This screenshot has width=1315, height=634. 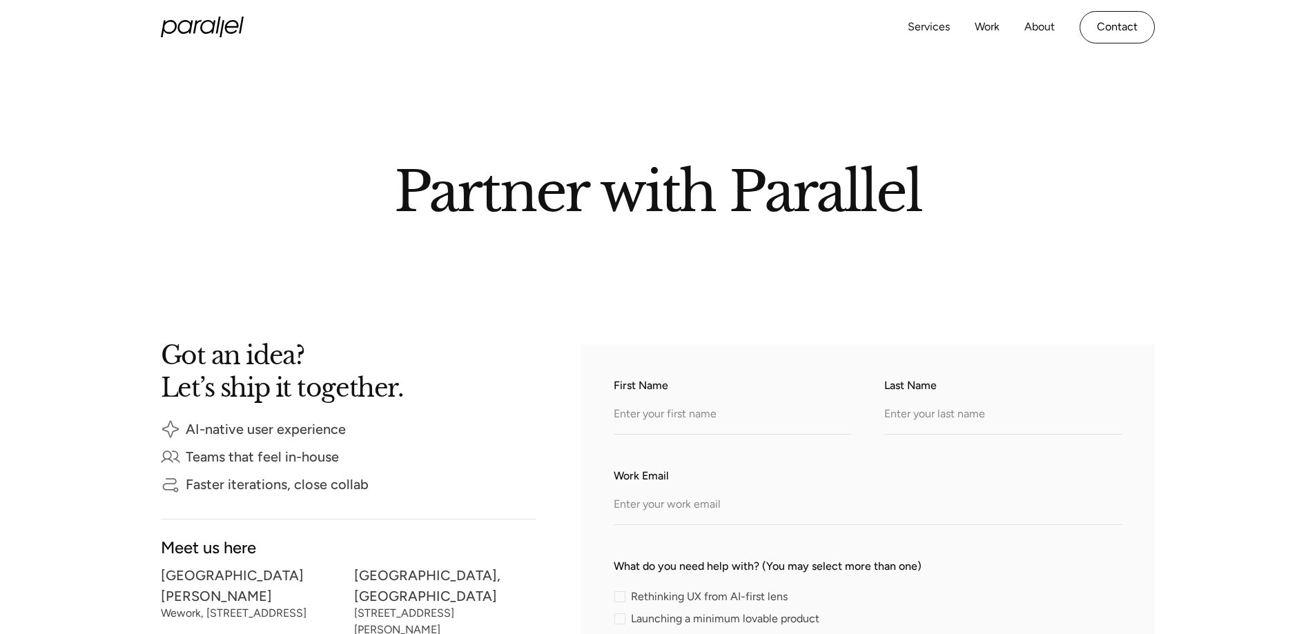 What do you see at coordinates (1003, 415) in the screenshot?
I see `input: Enter your last name` at bounding box center [1003, 415].